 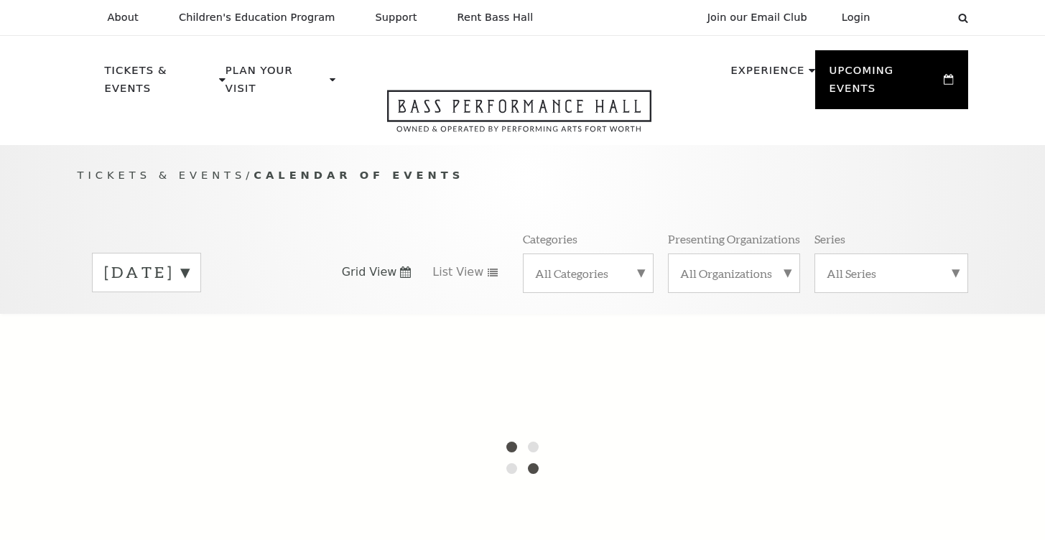 I want to click on span: Tickets & Events, so click(x=162, y=174).